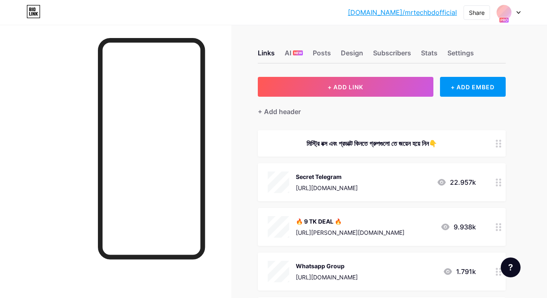 The image size is (547, 298). What do you see at coordinates (477, 12) in the screenshot?
I see `div: Share` at bounding box center [477, 12].